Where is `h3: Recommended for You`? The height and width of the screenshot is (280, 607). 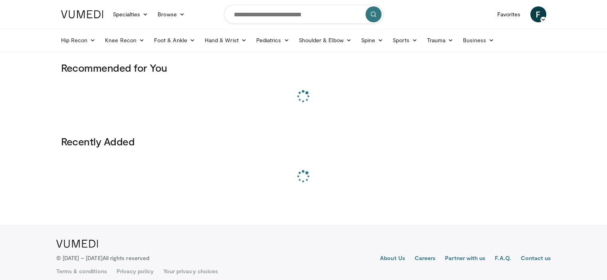
h3: Recommended for You is located at coordinates (304, 68).